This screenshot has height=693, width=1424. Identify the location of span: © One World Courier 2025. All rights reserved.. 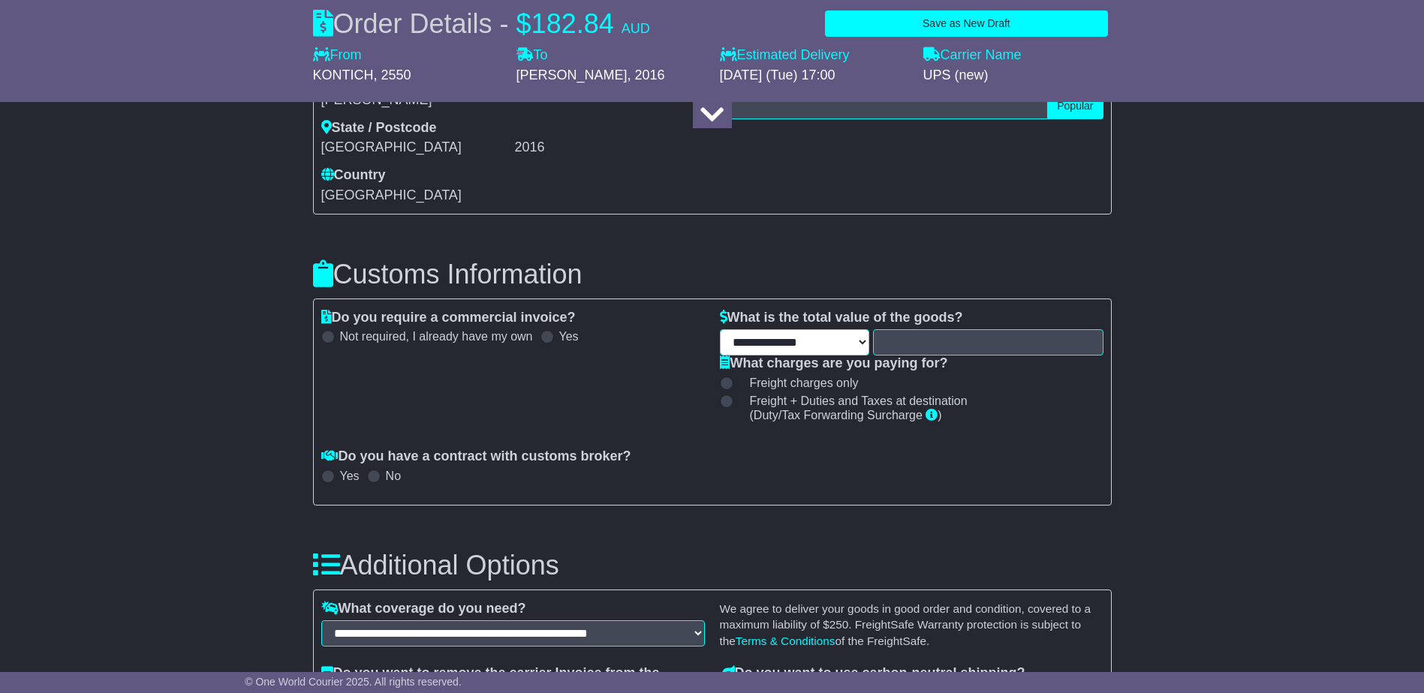
(353, 682).